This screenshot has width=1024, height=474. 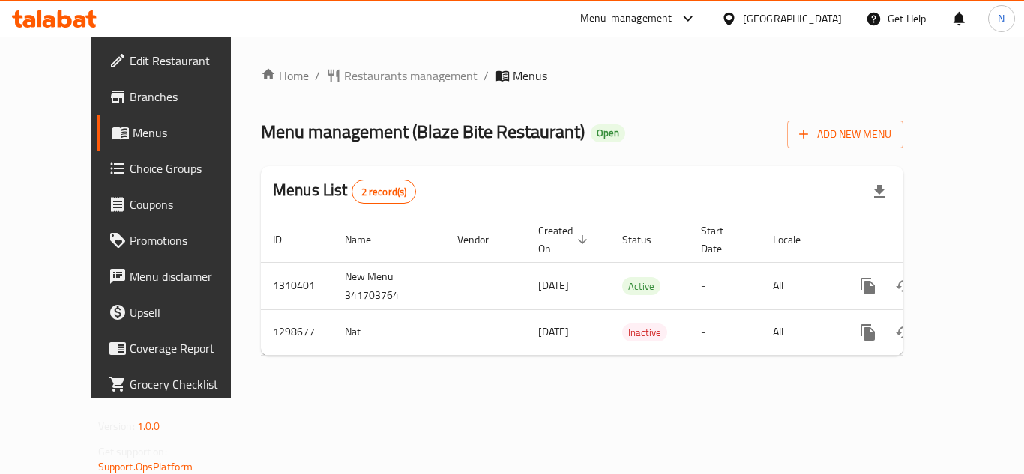 I want to click on div: Menu-management, so click(x=626, y=19).